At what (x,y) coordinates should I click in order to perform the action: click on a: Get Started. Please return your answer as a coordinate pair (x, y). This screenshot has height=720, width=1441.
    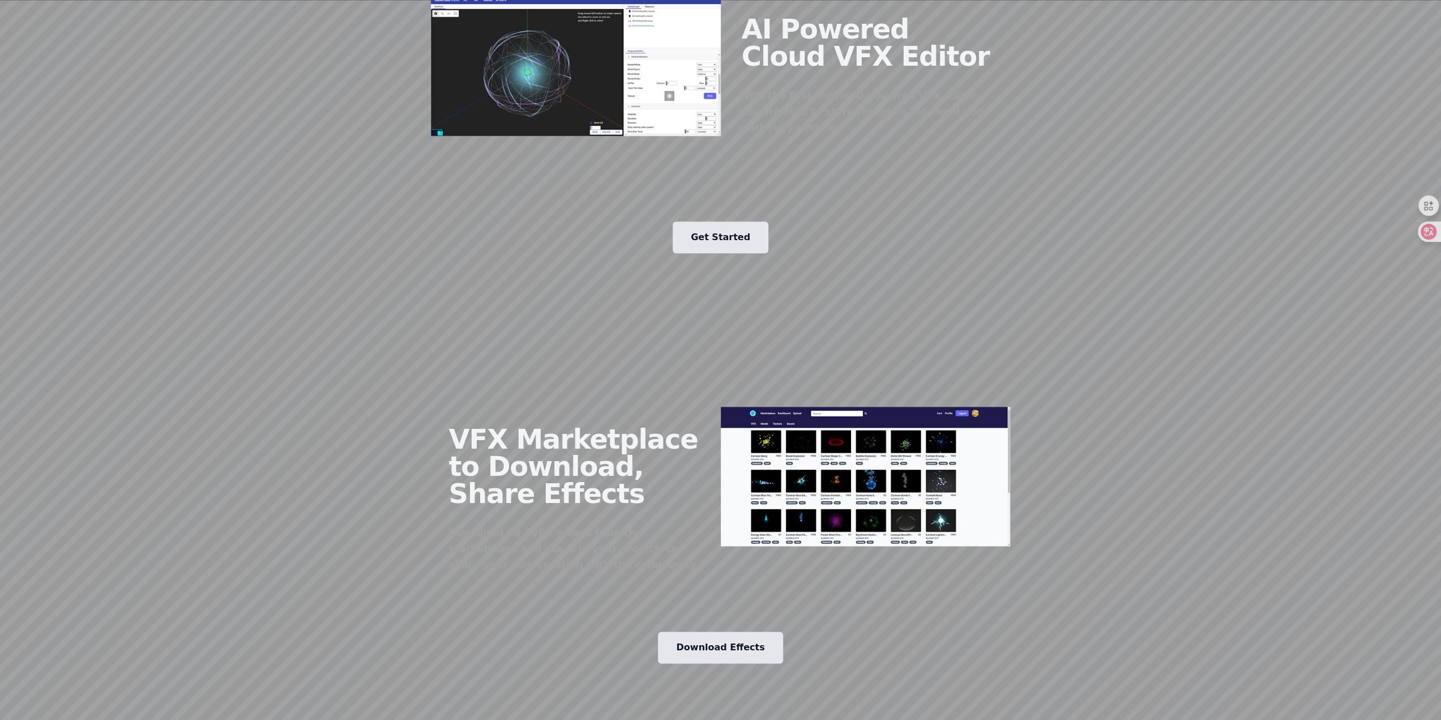
    Looking at the image, I should click on (720, 237).